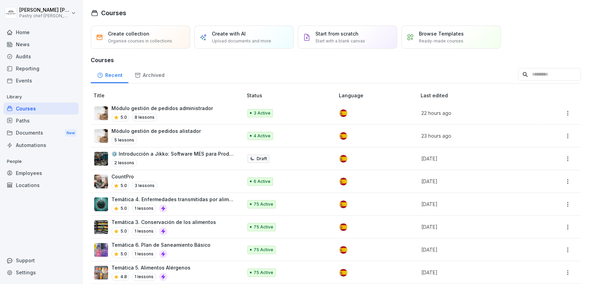 This screenshot has height=284, width=589. Describe the element at coordinates (41, 32) in the screenshot. I see `a: Home` at that location.